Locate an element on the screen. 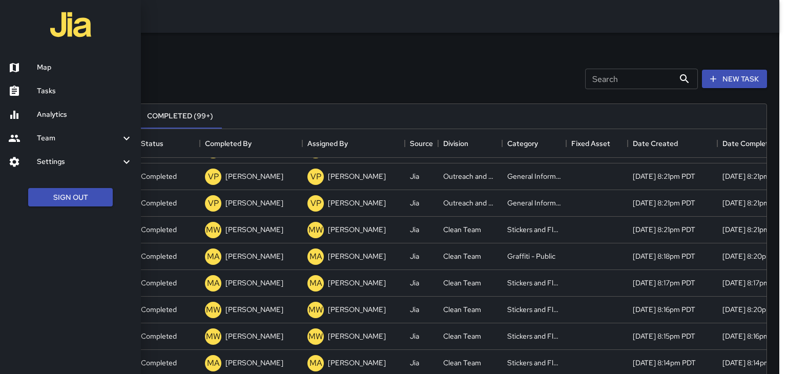 Image resolution: width=787 pixels, height=374 pixels. h6: Tasks is located at coordinates (85, 91).